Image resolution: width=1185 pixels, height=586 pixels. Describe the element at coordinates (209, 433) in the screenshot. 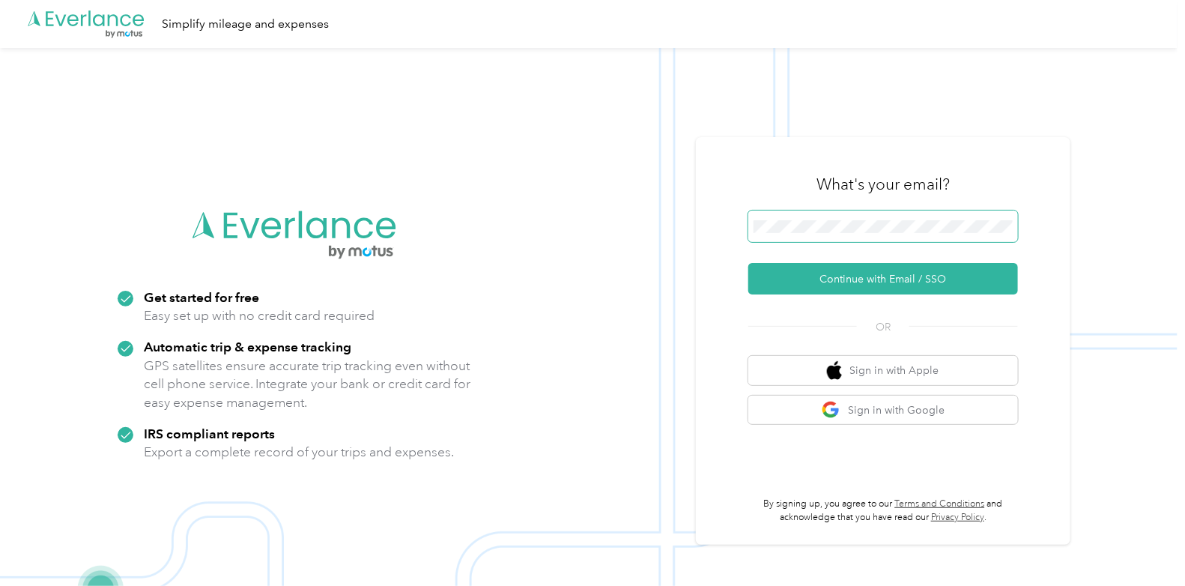

I see `strong: IRS compliant reports` at that location.